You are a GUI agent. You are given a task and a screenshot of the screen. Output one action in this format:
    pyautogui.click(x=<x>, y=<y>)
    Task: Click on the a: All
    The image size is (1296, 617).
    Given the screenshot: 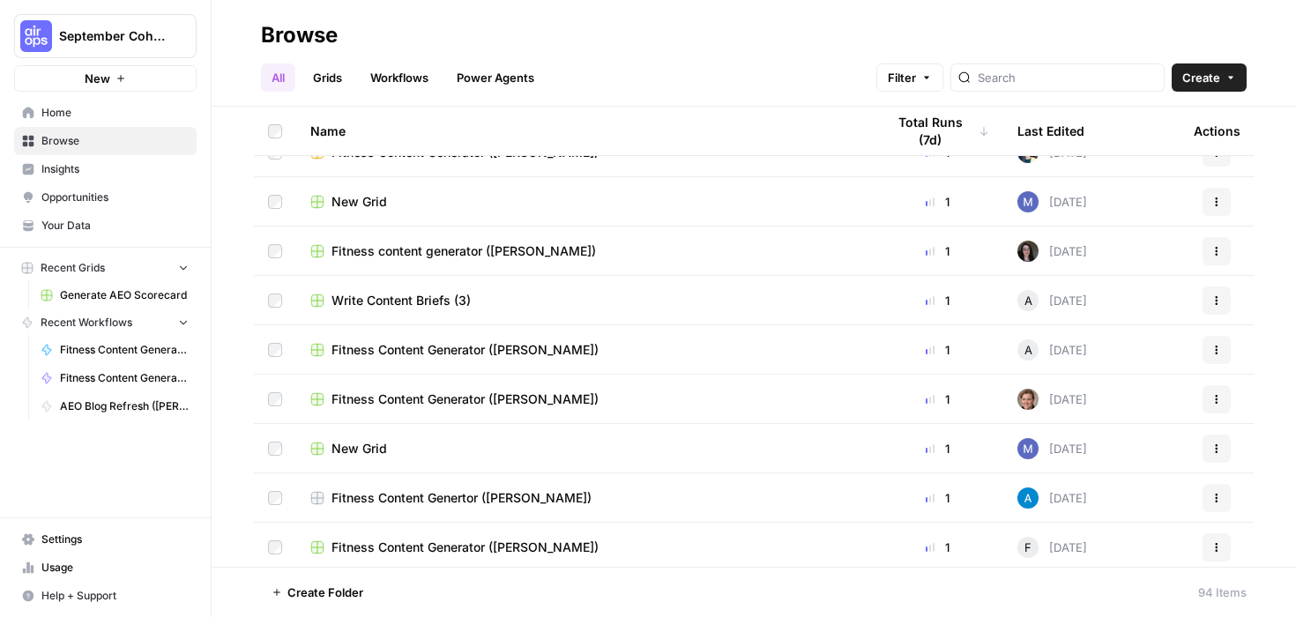 What is the action you would take?
    pyautogui.click(x=278, y=78)
    